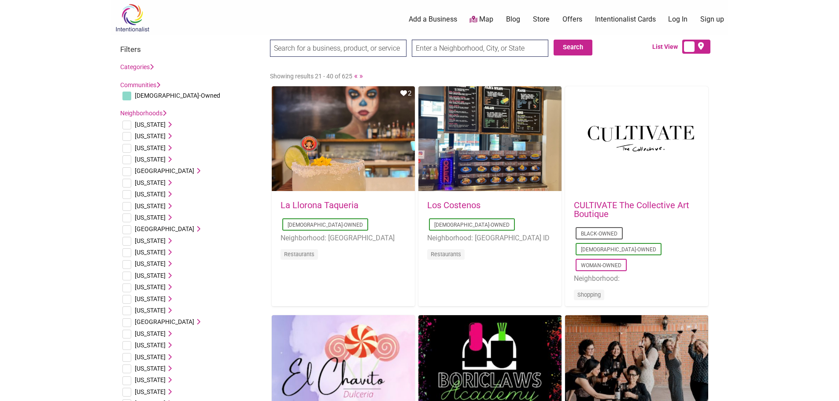  Describe the element at coordinates (712, 19) in the screenshot. I see `a: Sign up` at that location.